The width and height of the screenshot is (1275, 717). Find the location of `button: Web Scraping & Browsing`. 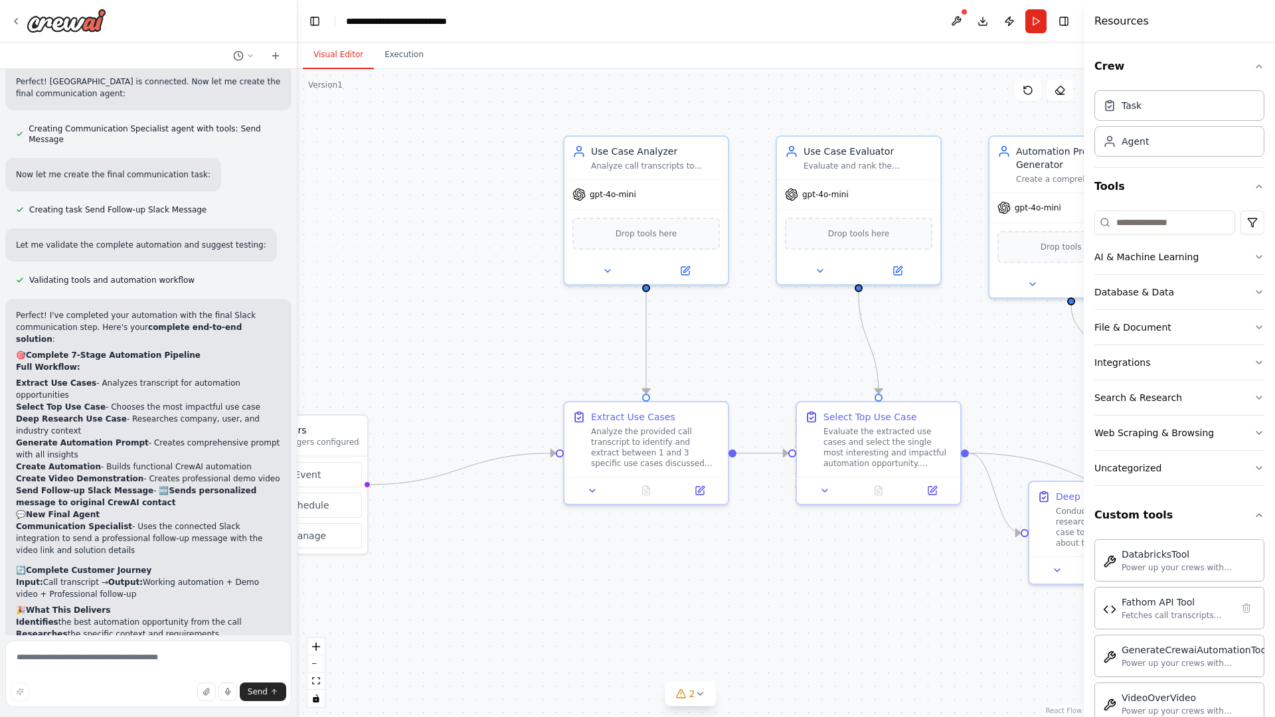

button: Web Scraping & Browsing is located at coordinates (1180, 433).